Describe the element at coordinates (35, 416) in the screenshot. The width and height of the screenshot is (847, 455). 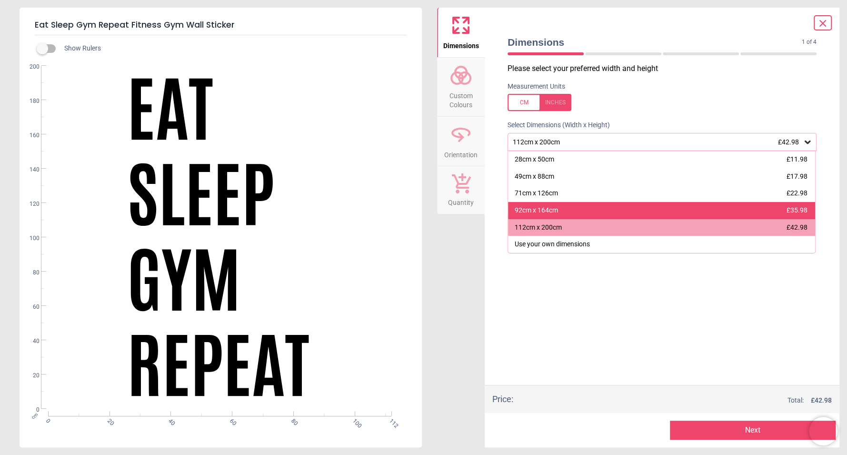
I see `span: cm` at that location.